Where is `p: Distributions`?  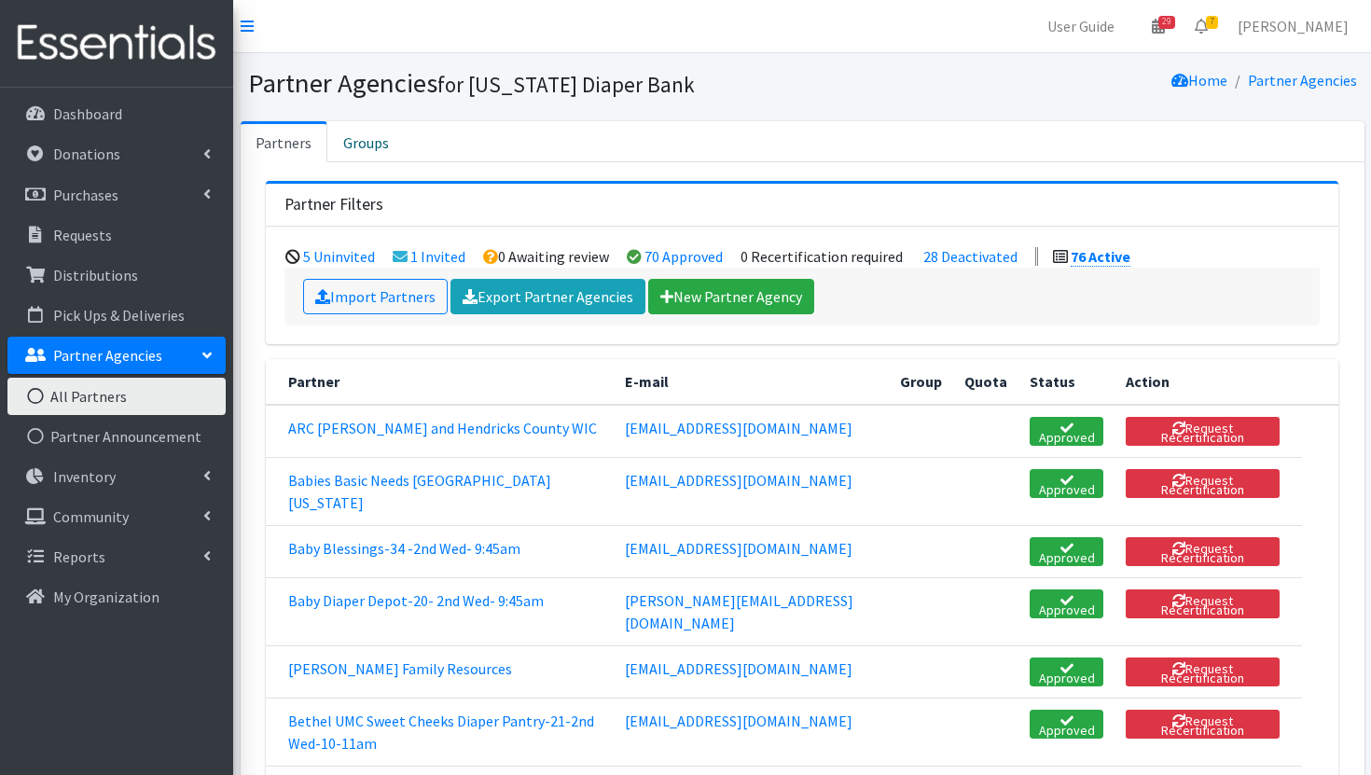
p: Distributions is located at coordinates (95, 275).